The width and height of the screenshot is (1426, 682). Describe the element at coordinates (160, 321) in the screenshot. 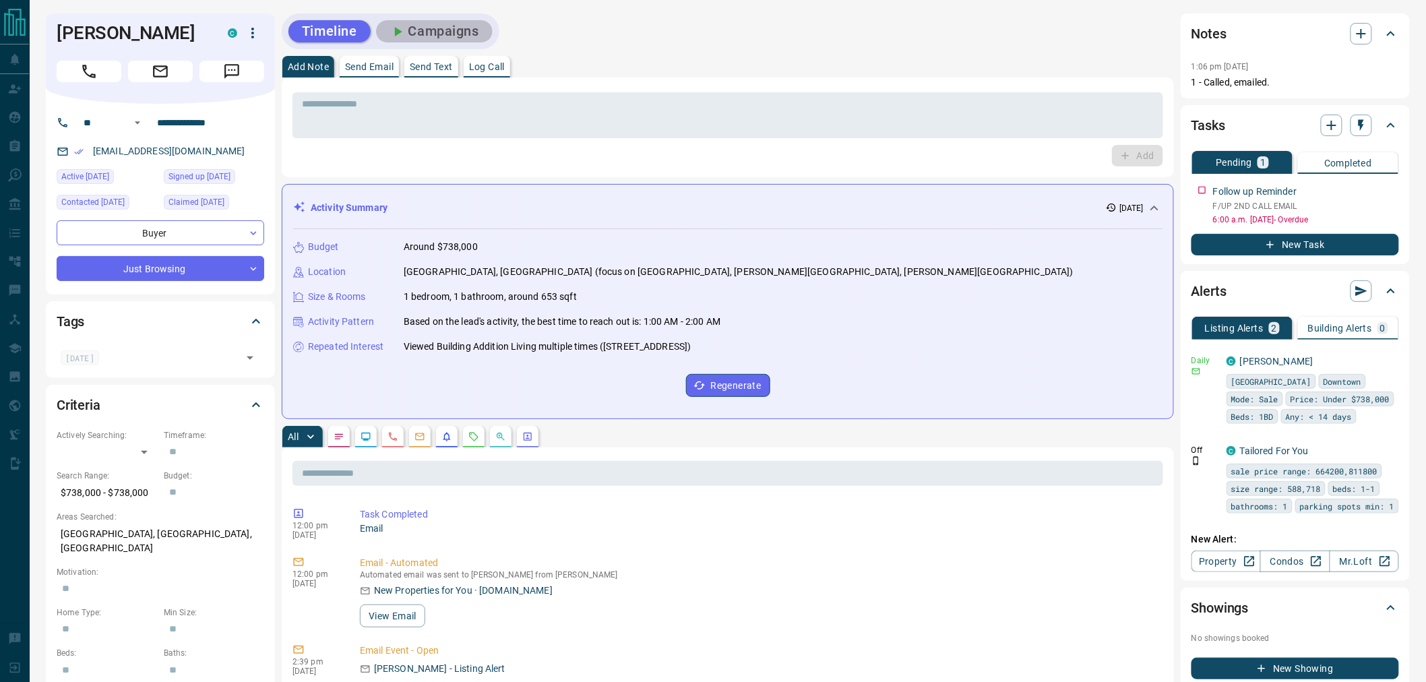

I see `div: Tags` at that location.